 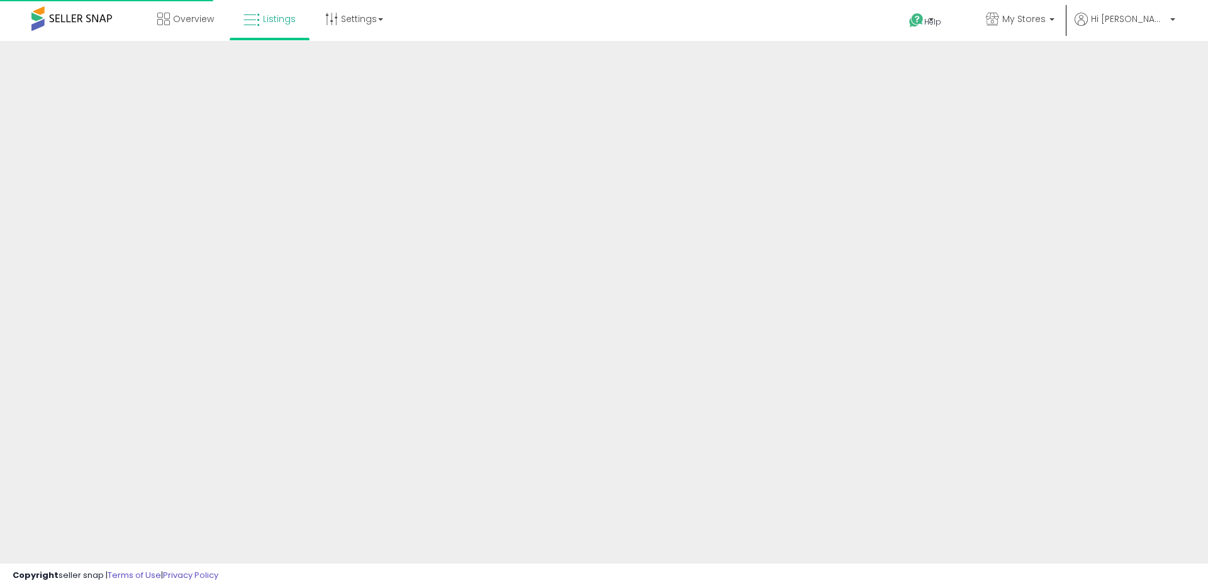 What do you see at coordinates (193, 19) in the screenshot?
I see `span: Overview` at bounding box center [193, 19].